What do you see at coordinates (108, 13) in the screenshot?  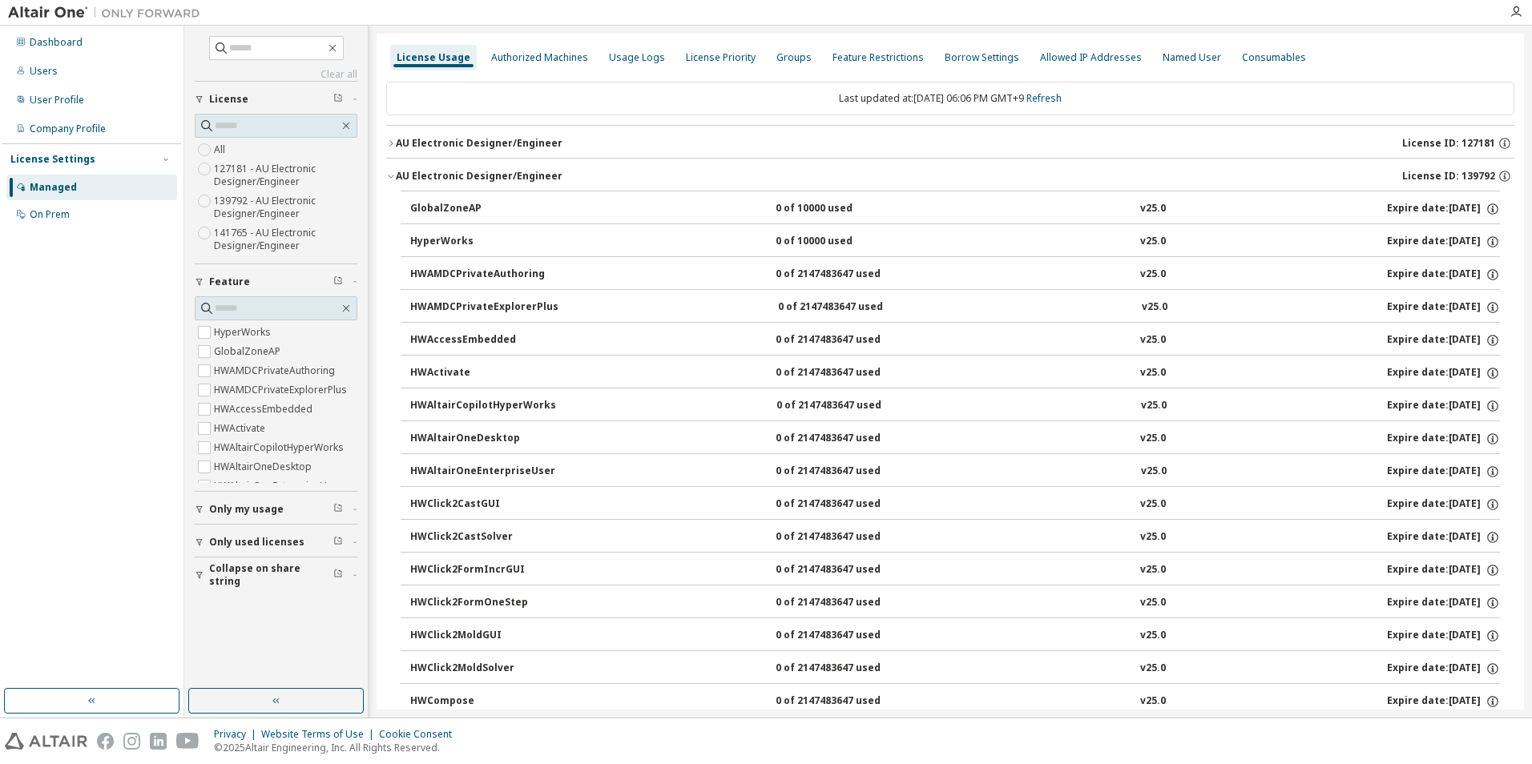 I see `img: Altair One` at bounding box center [108, 13].